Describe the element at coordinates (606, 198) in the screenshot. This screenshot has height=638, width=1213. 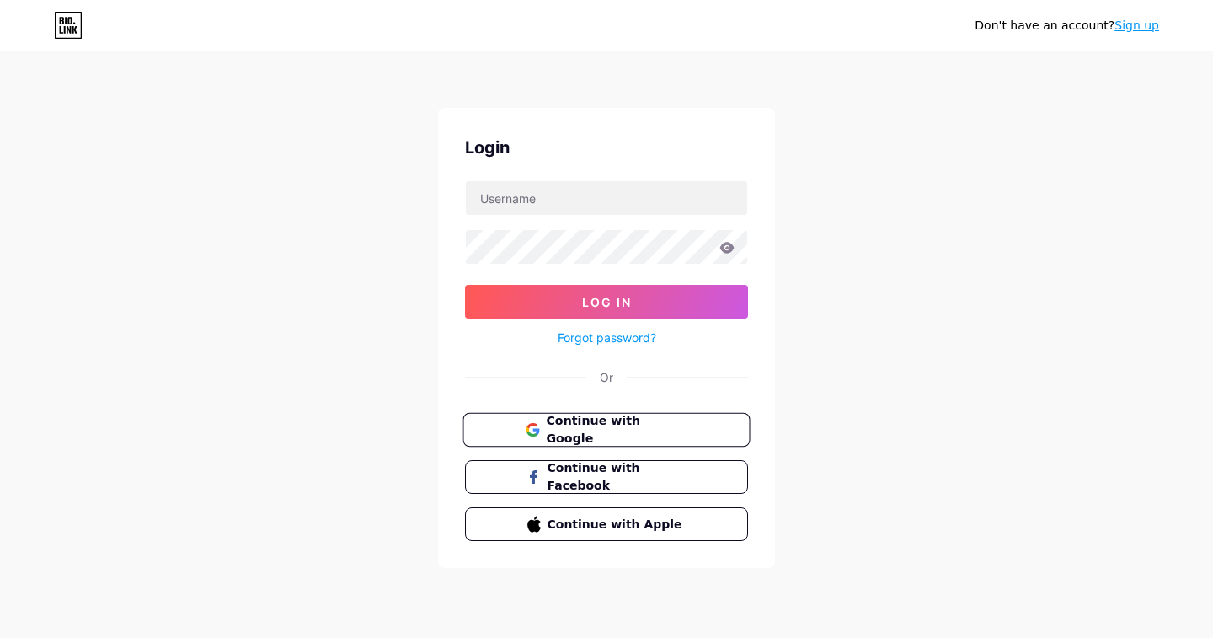
I see `input: Username` at that location.